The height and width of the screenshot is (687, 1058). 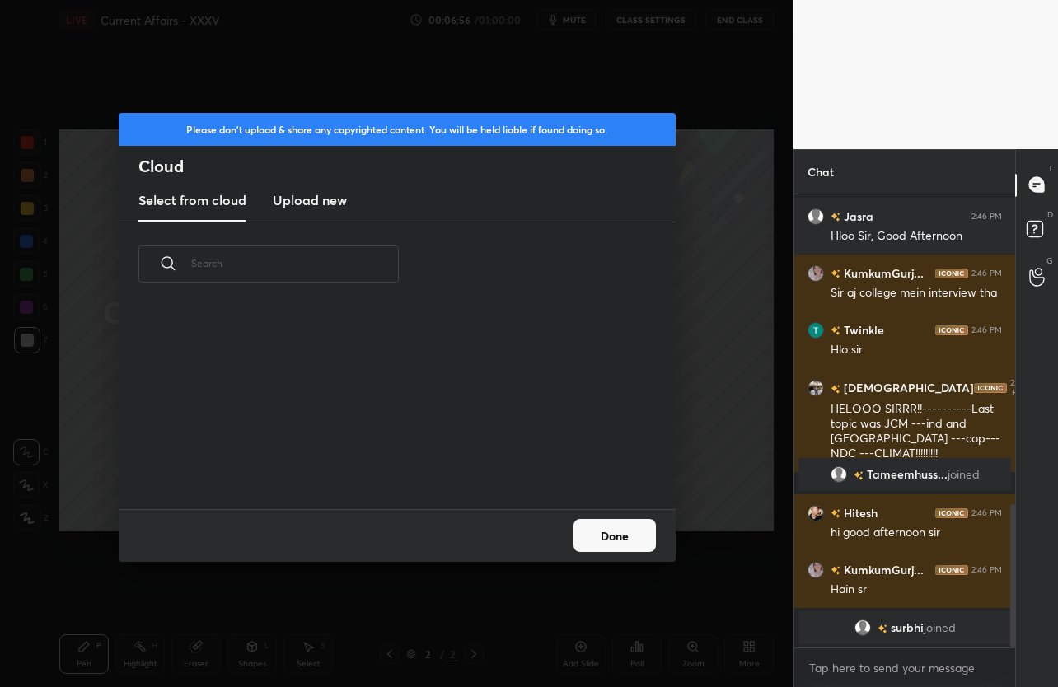 I want to click on h6: Twinkle, so click(x=862, y=330).